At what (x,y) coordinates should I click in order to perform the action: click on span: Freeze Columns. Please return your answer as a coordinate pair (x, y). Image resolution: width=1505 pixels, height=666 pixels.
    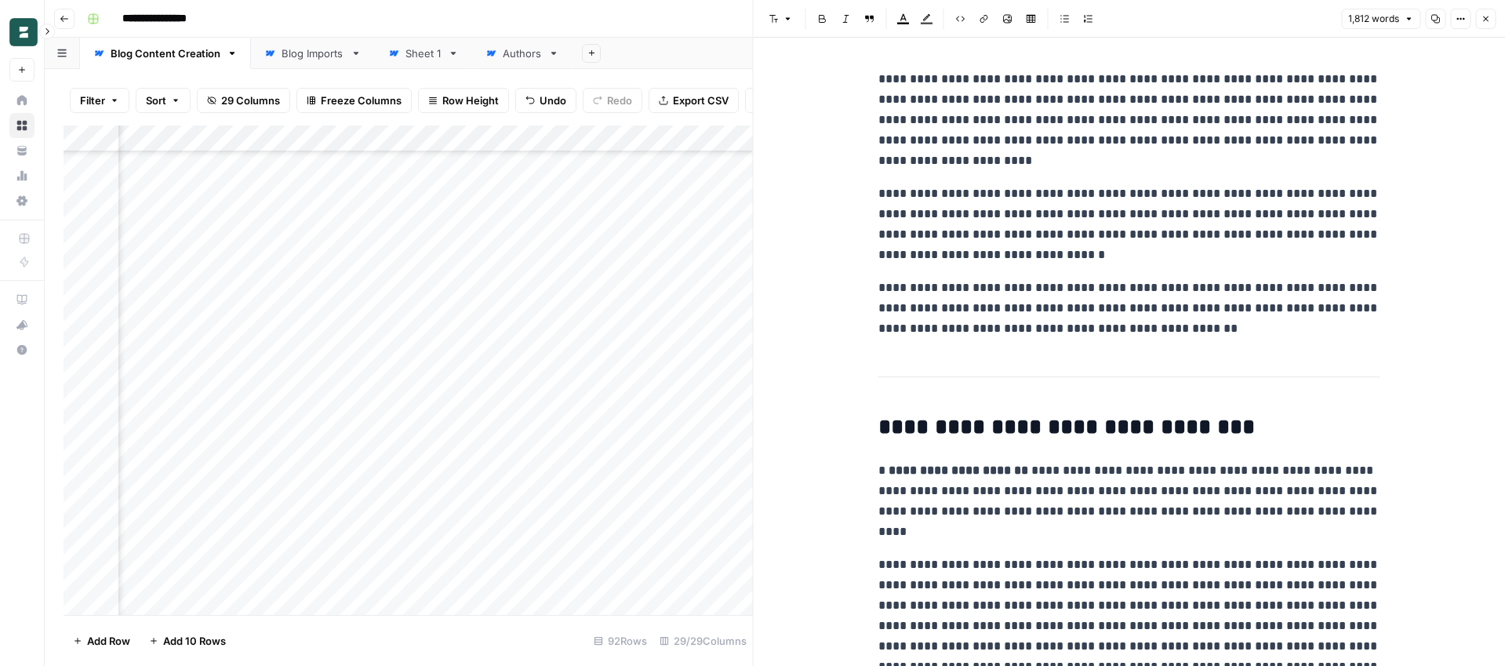
    Looking at the image, I should click on (361, 100).